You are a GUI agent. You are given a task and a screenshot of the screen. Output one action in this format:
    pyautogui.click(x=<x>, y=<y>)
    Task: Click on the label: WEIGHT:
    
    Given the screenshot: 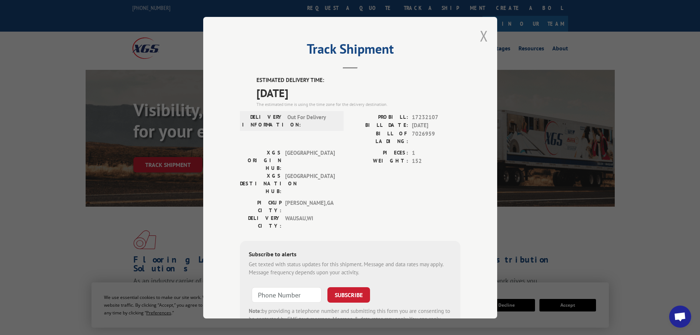 What is the action you would take?
    pyautogui.click(x=379, y=161)
    